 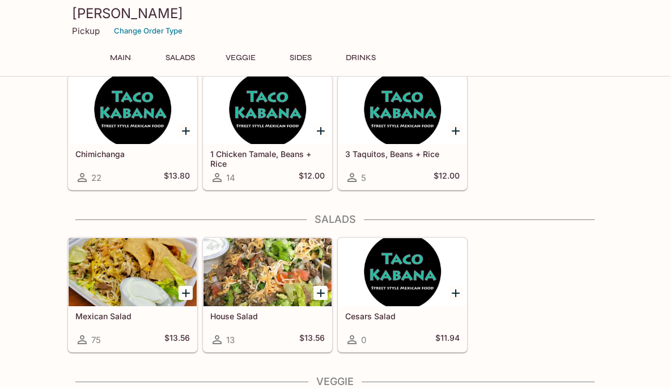 What do you see at coordinates (133, 133) in the screenshot?
I see `a: Chimichanga22$13.80` at bounding box center [133, 133].